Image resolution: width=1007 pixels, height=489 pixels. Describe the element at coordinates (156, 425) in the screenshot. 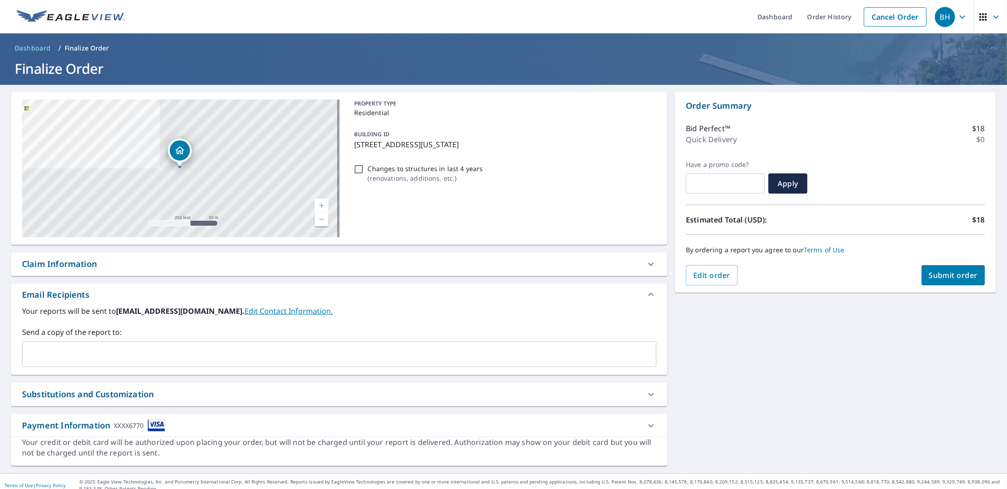

I see `img: cardImage` at that location.